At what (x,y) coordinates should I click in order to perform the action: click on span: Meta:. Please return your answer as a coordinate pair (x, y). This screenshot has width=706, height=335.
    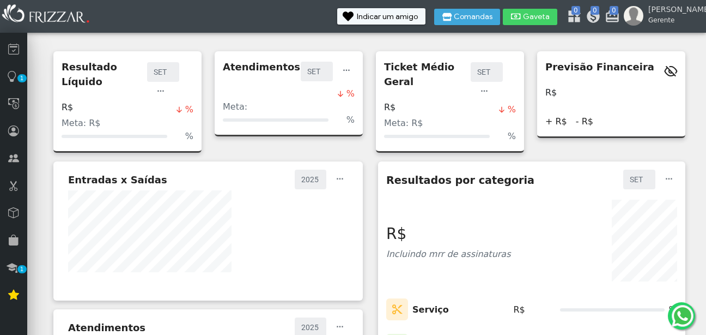
    Looking at the image, I should click on (235, 106).